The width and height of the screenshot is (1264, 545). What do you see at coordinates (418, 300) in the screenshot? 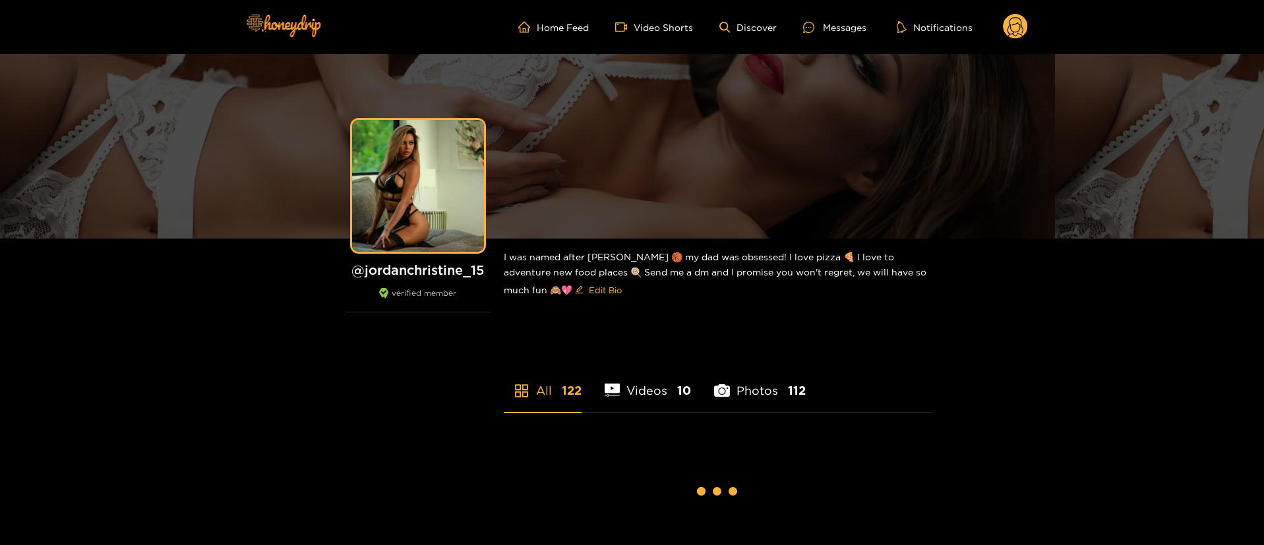
I see `div: verified member` at bounding box center [418, 300].